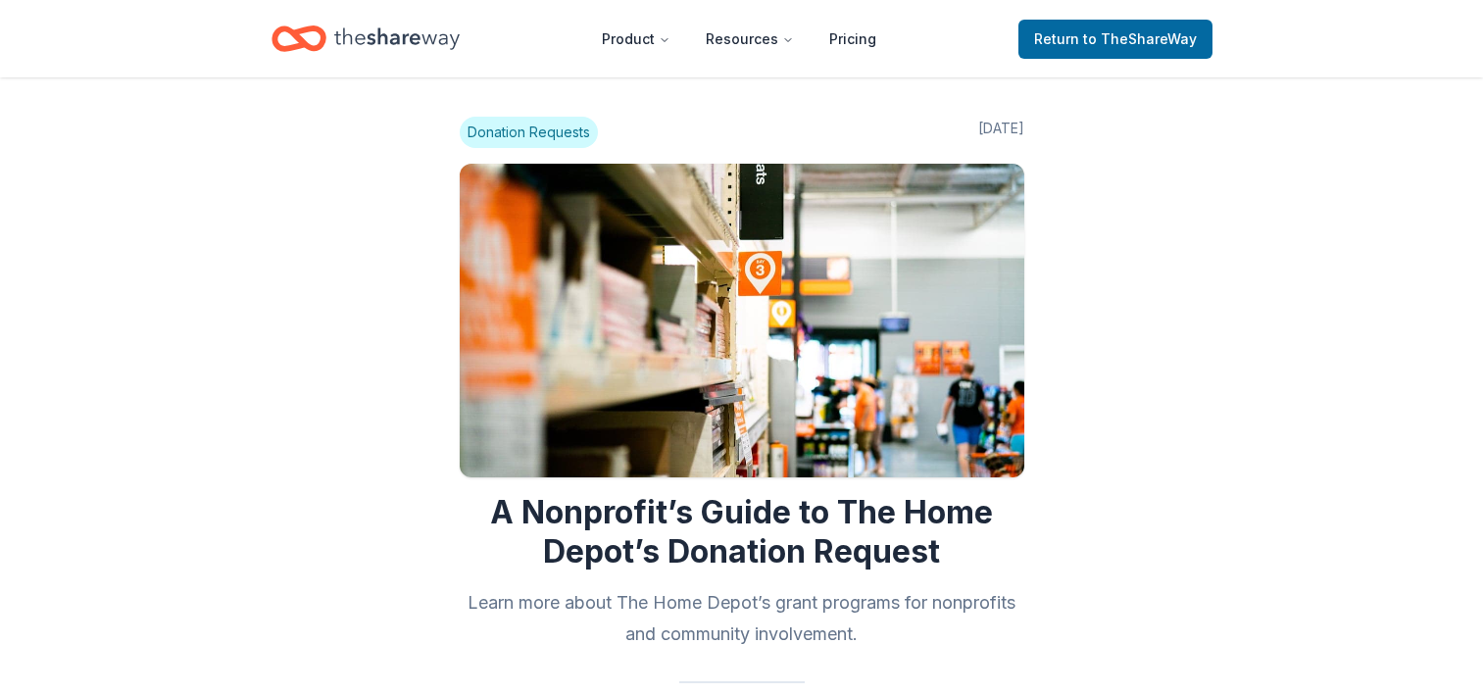  I want to click on a: Returnto TheShareWay, so click(1115, 39).